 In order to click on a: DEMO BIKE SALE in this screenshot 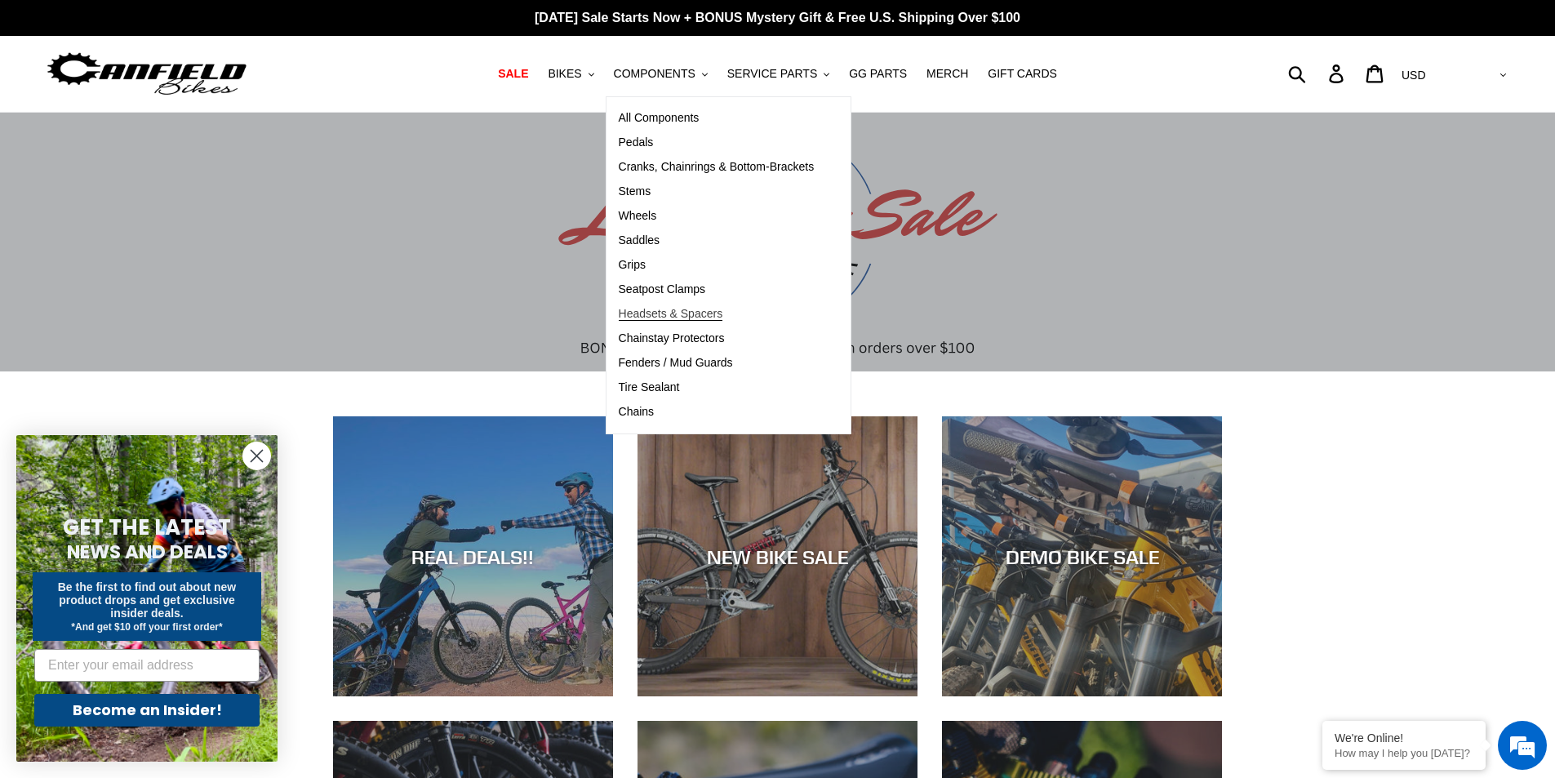, I will do `click(1082, 556)`.